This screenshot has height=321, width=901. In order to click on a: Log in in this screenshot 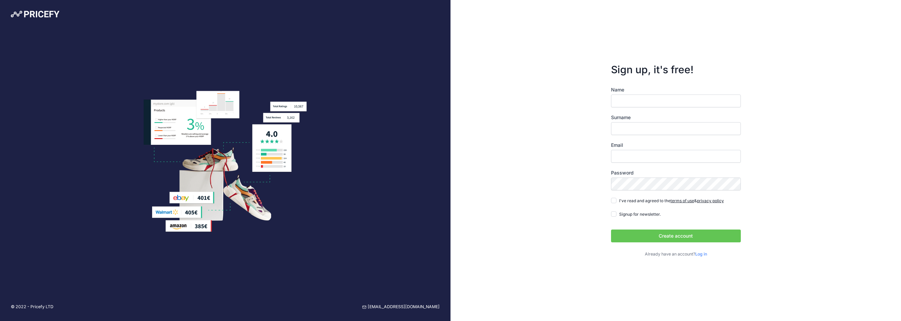, I will do `click(701, 254)`.